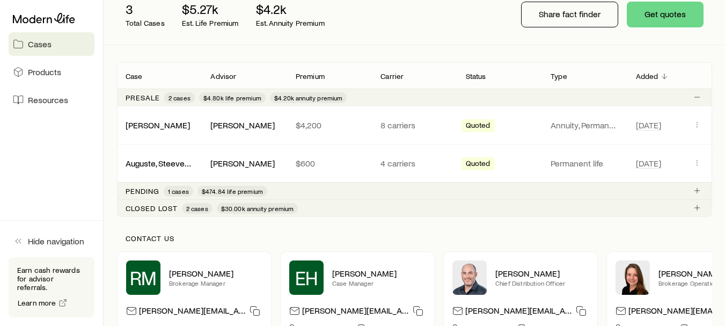 The width and height of the screenshot is (725, 326). I want to click on p: Total Cases, so click(145, 23).